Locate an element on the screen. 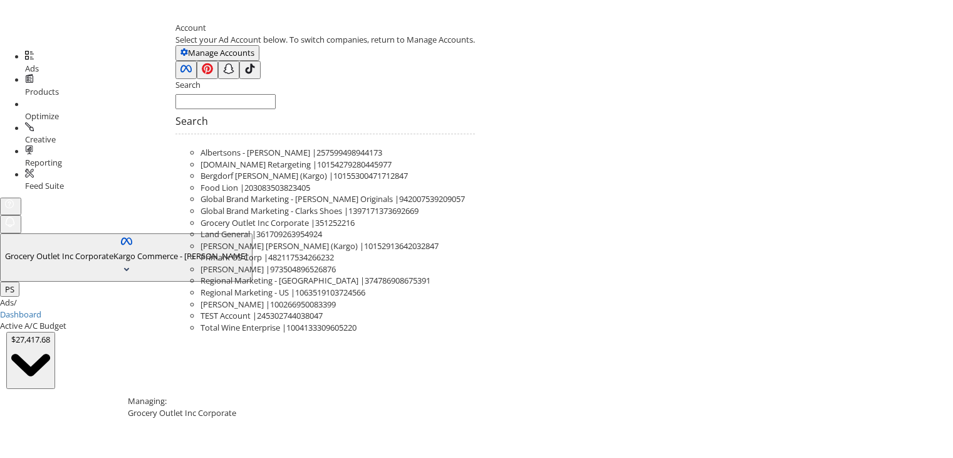 This screenshot has width=953, height=458. div: $27,417.68 is located at coordinates (31, 339).